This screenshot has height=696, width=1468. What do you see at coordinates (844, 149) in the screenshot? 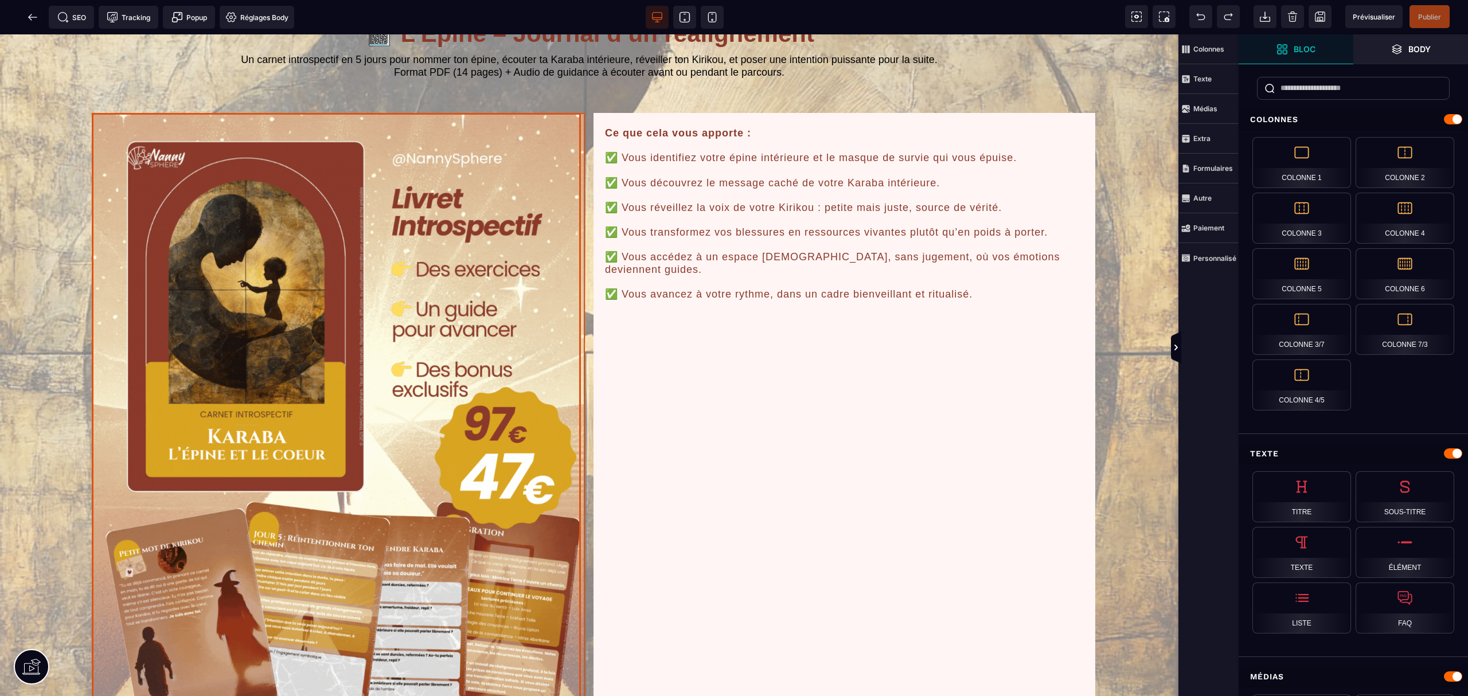
I see `div: ✅ Vous découvrez le message caché de votre Karaba intérieure.` at bounding box center [844, 149].